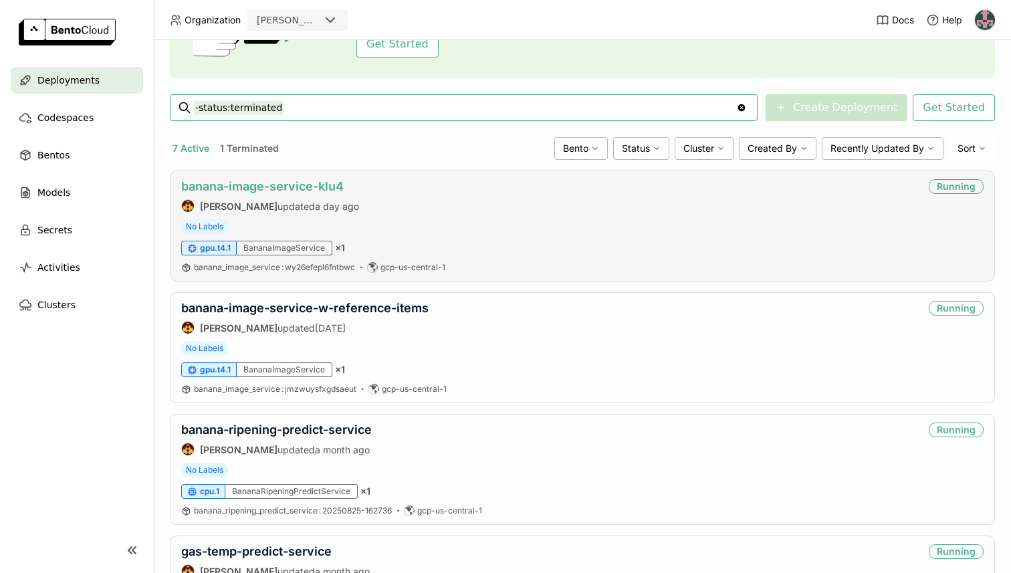 The width and height of the screenshot is (1011, 573). Describe the element at coordinates (944, 20) in the screenshot. I see `div: Help` at that location.